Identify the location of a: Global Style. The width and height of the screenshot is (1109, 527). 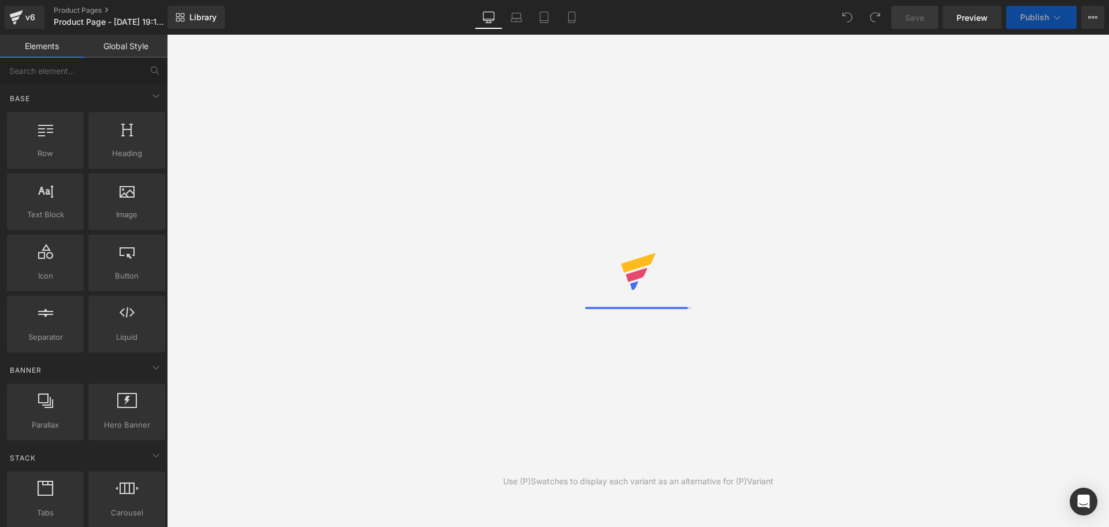
(125, 46).